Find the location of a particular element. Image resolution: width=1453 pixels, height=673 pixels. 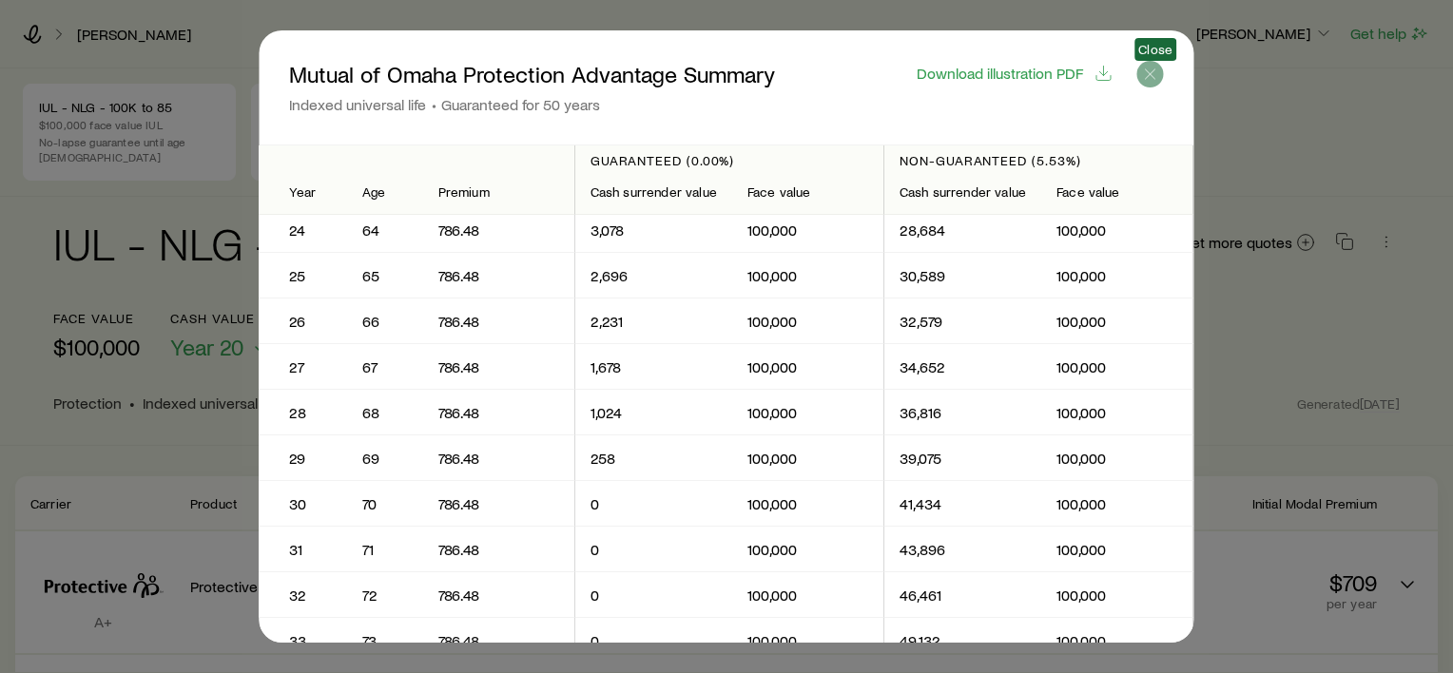

p: 46,461 is located at coordinates (962, 595).